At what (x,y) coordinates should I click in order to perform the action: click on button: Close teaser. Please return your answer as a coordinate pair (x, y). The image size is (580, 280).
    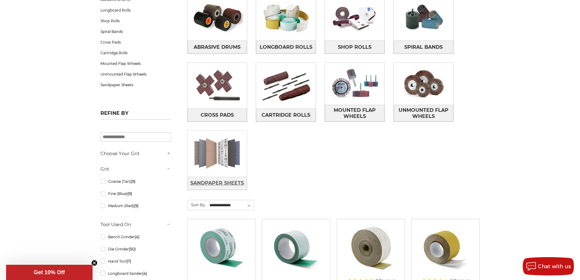
    Looking at the image, I should click on (94, 263).